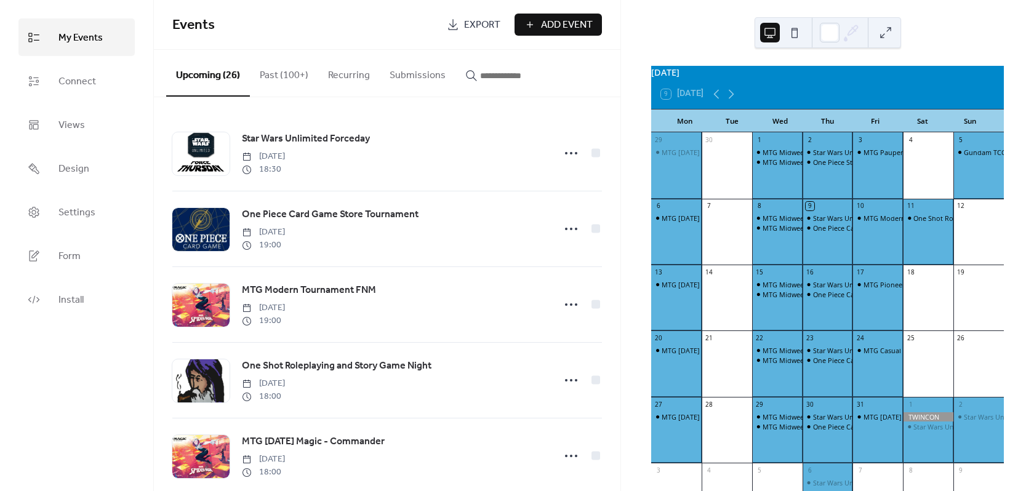  What do you see at coordinates (193, 25) in the screenshot?
I see `span: Events` at bounding box center [193, 25].